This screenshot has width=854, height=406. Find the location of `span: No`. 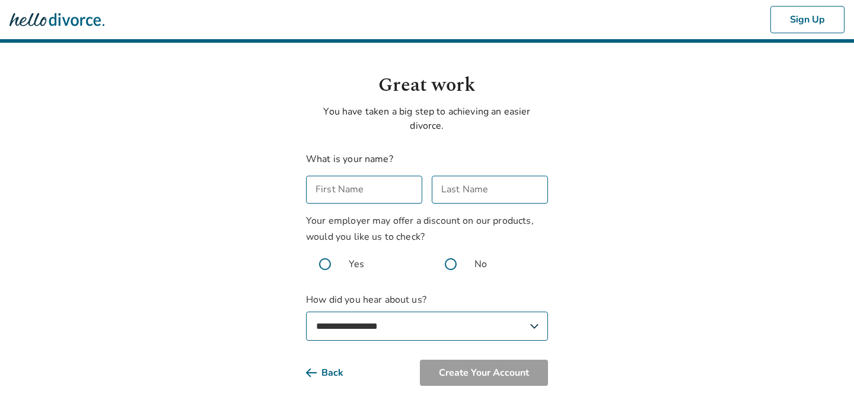

span: No is located at coordinates (480, 264).